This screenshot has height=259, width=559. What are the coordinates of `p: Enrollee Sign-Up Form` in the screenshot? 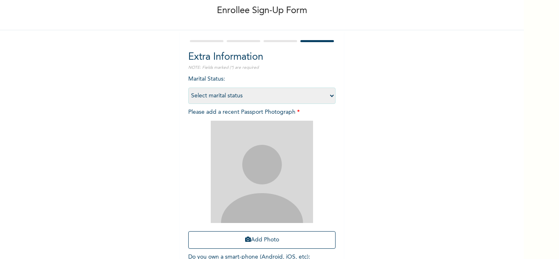 It's located at (262, 11).